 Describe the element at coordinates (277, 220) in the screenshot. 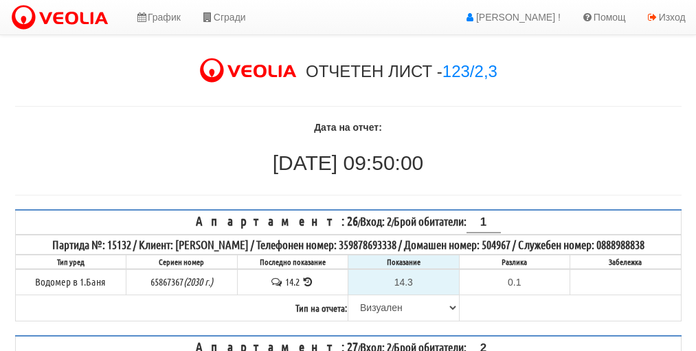

I see `span: Апартамент: 26` at that location.